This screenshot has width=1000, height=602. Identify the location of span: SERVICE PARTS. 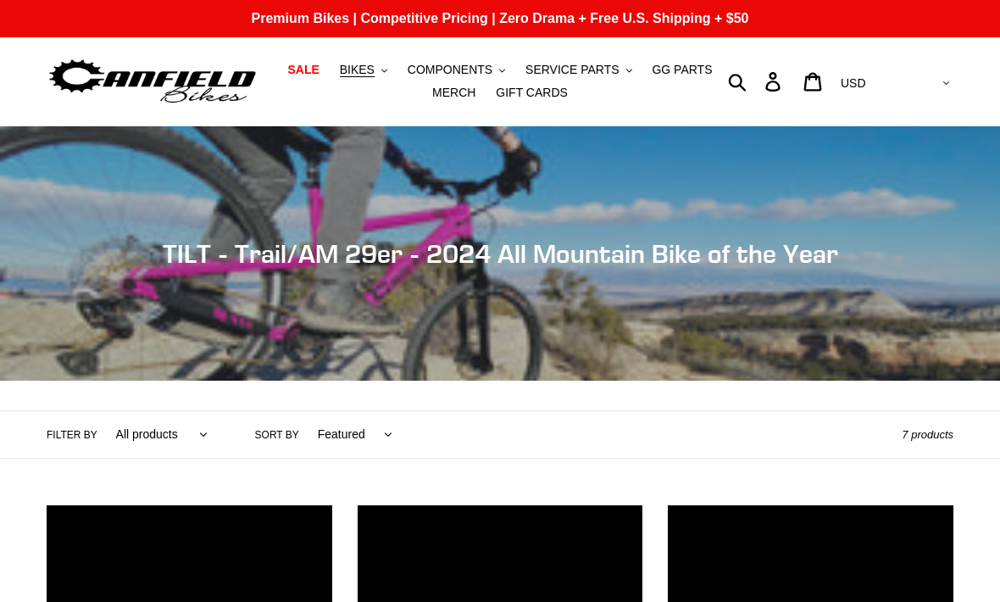
(572, 69).